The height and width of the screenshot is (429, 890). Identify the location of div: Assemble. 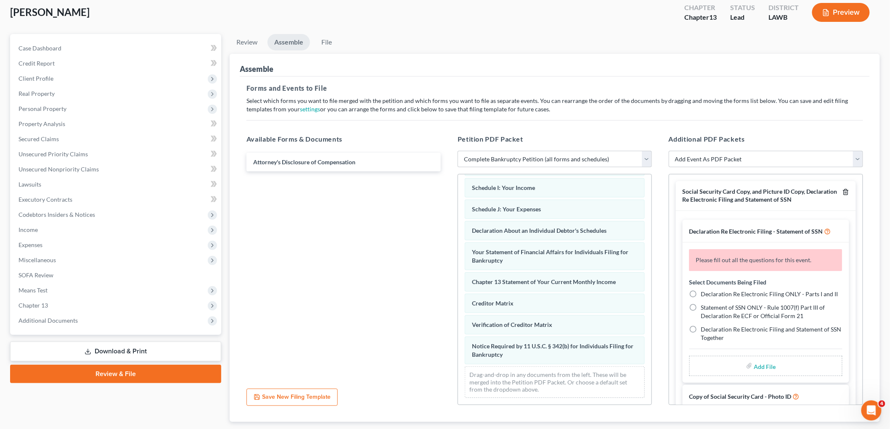
(256, 69).